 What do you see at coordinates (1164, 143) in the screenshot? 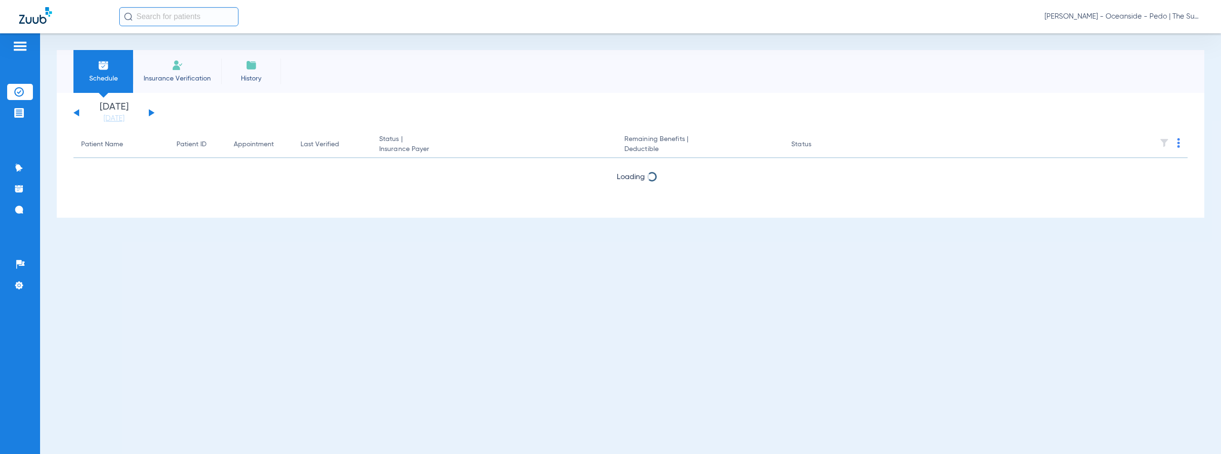
I see `img: filter.svg` at bounding box center [1164, 143].